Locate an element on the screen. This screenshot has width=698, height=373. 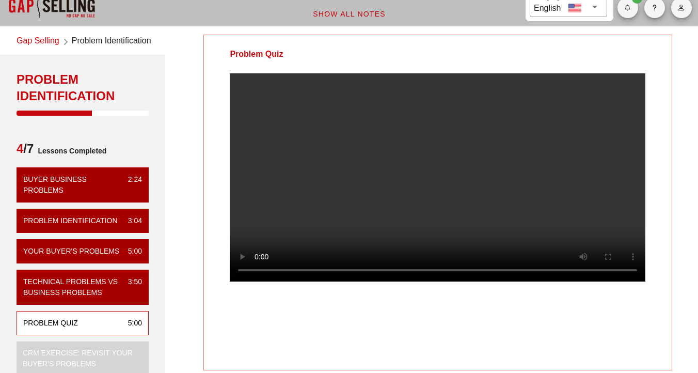
span: Problem Identification is located at coordinates (112, 41).